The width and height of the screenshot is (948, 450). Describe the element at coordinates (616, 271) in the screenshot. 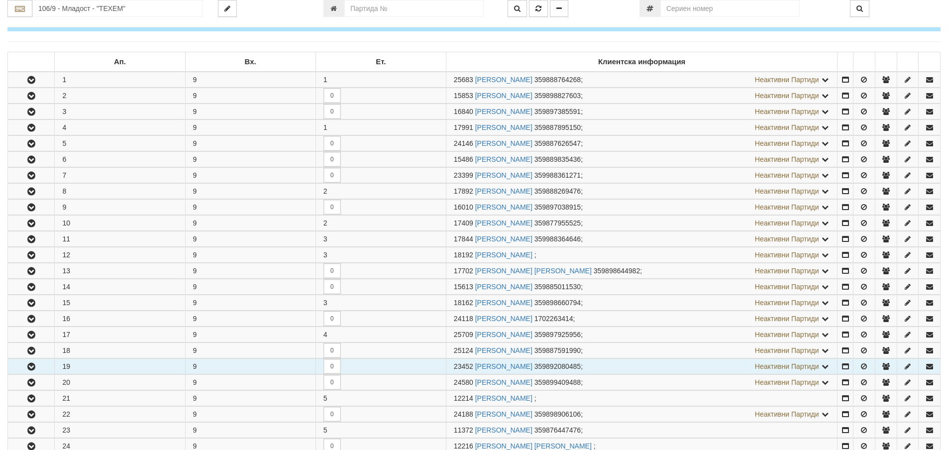

I see `span: 359898644982` at that location.